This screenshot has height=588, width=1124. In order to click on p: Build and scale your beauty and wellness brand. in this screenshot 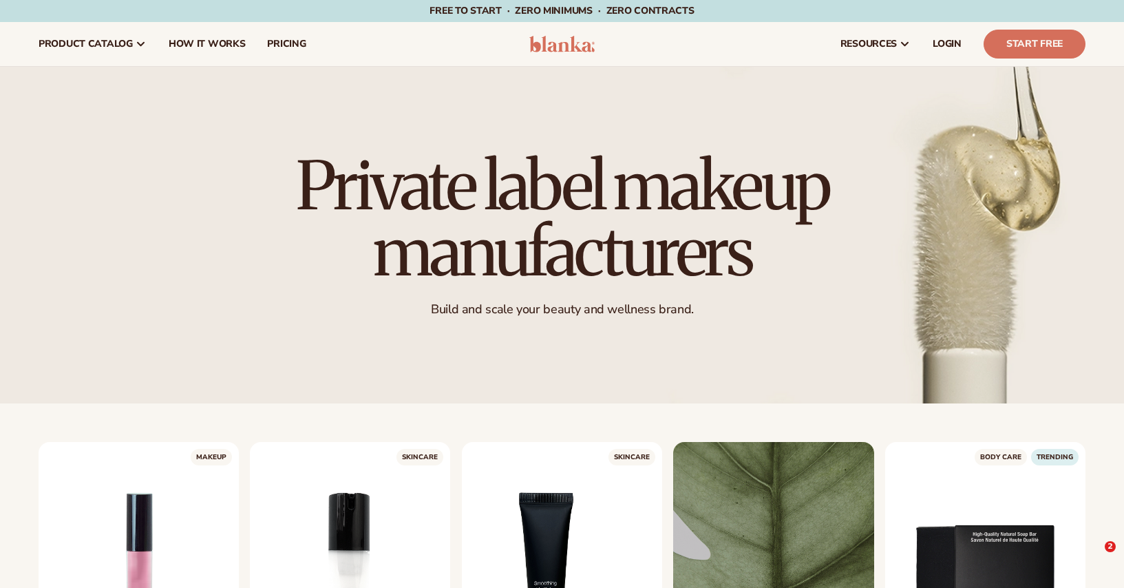, I will do `click(562, 309)`.